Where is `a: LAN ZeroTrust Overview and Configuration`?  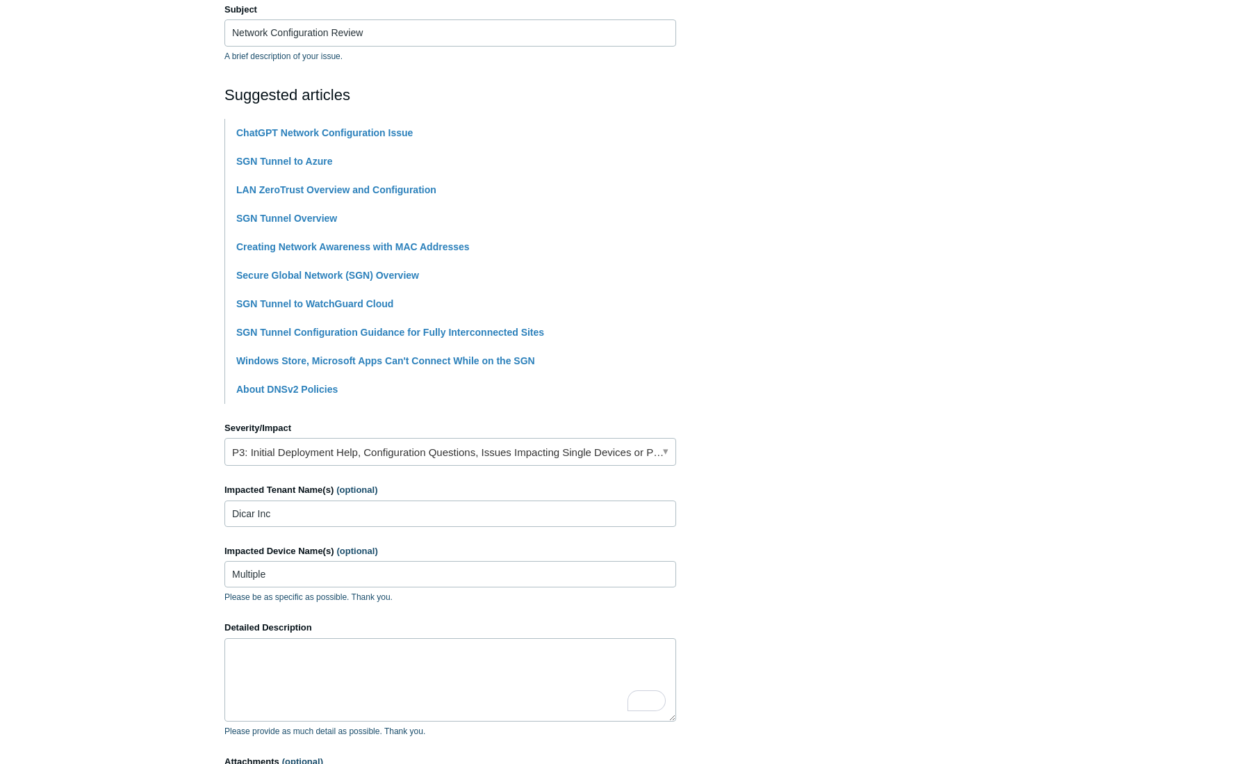 a: LAN ZeroTrust Overview and Configuration is located at coordinates (336, 190).